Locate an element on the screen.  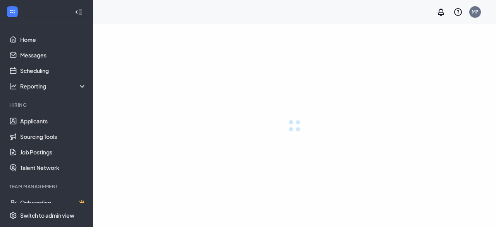
svg: WorkstreamLogo is located at coordinates (12, 12).